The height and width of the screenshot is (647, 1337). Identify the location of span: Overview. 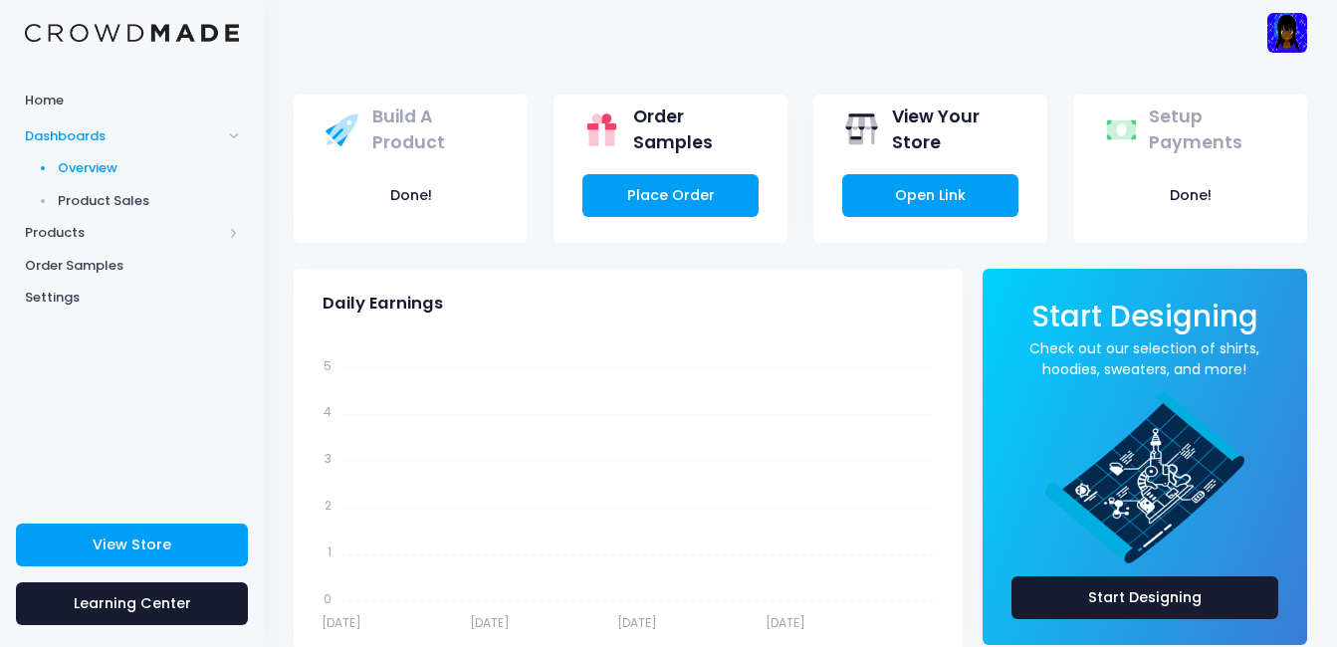
(148, 168).